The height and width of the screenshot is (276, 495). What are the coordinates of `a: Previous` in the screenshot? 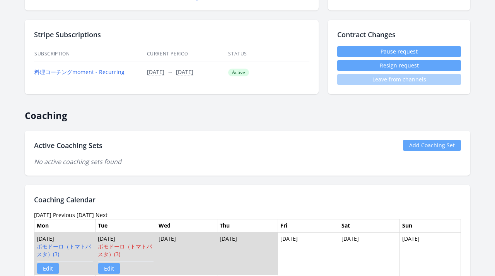 It's located at (64, 214).